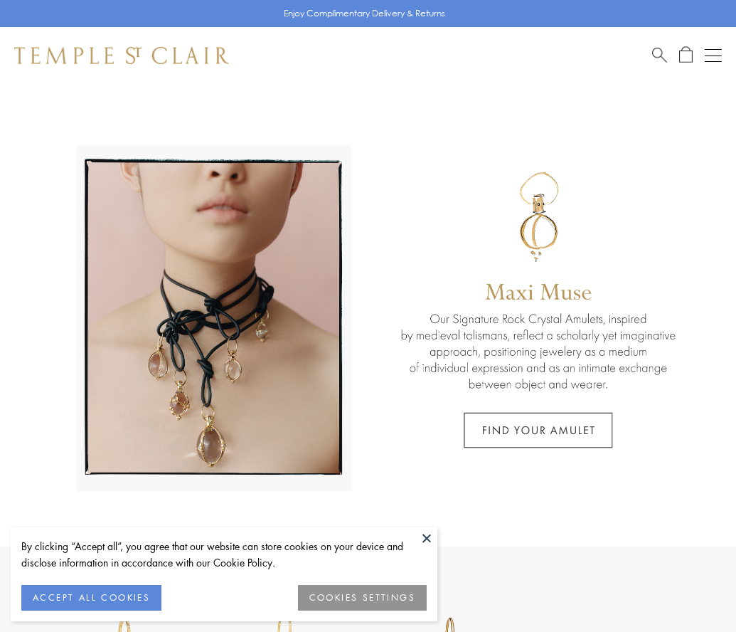 Image resolution: width=736 pixels, height=632 pixels. What do you see at coordinates (362, 598) in the screenshot?
I see `button: COOKIES SETTINGS` at bounding box center [362, 598].